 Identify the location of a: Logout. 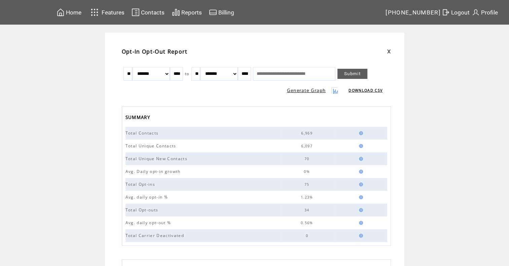
(456, 12).